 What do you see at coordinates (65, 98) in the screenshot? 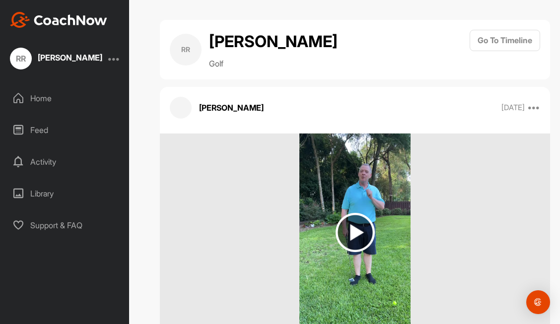
I see `div: Home` at bounding box center [65, 98].